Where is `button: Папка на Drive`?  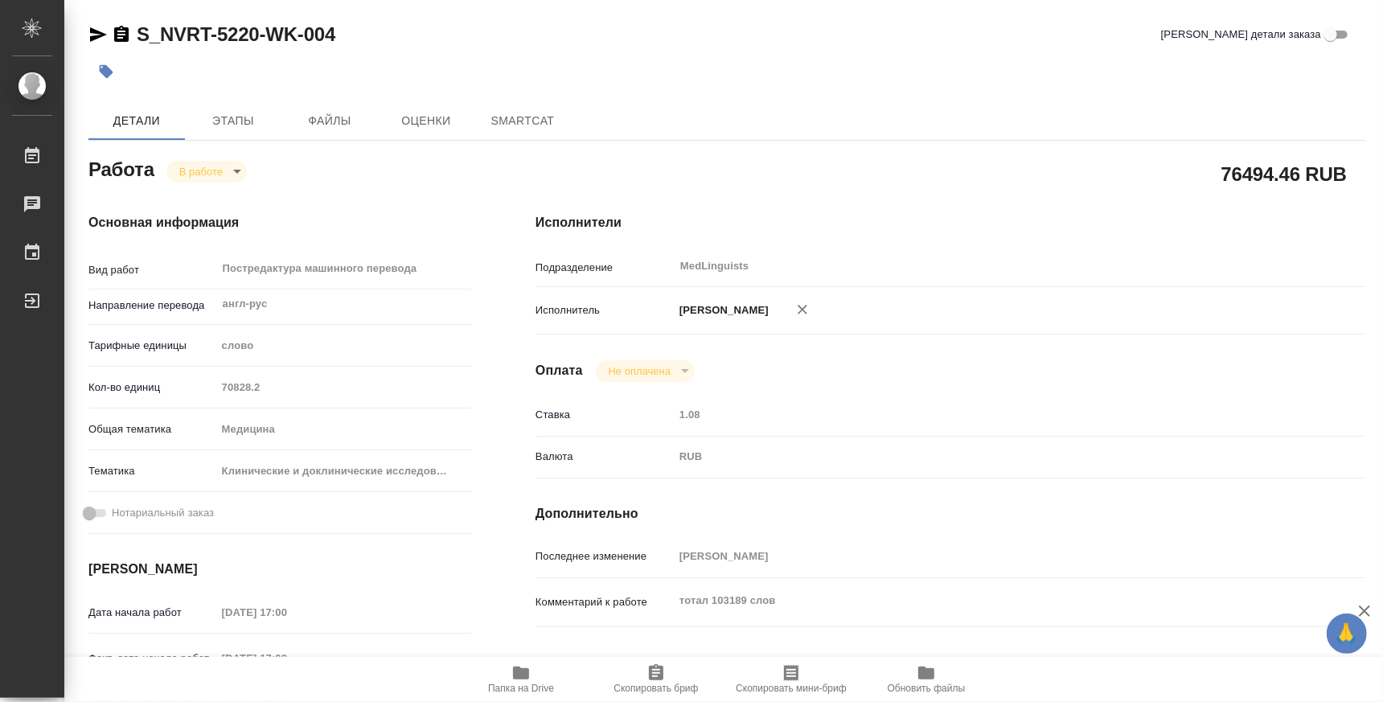 button: Папка на Drive is located at coordinates (521, 679).